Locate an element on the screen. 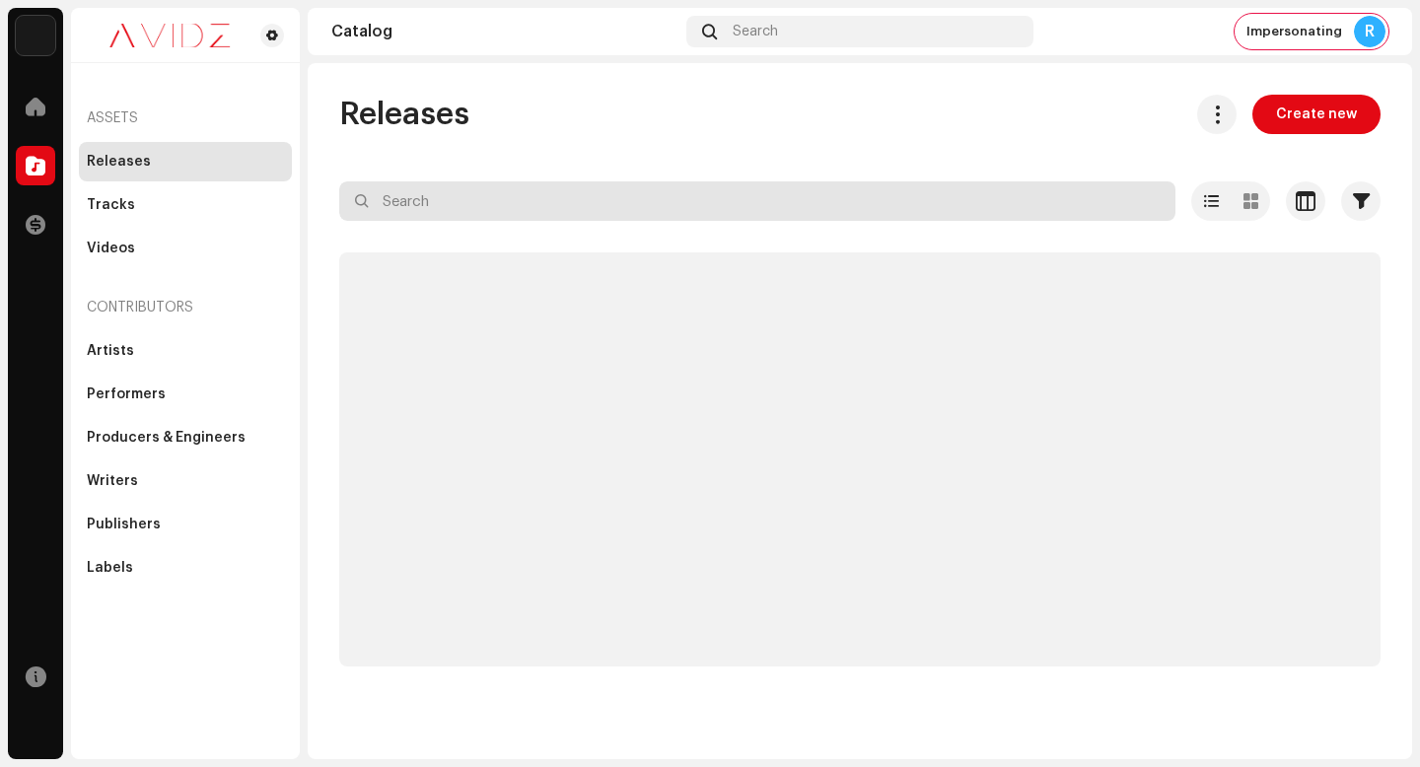 This screenshot has height=767, width=1420. span: Impersonating is located at coordinates (1294, 32).